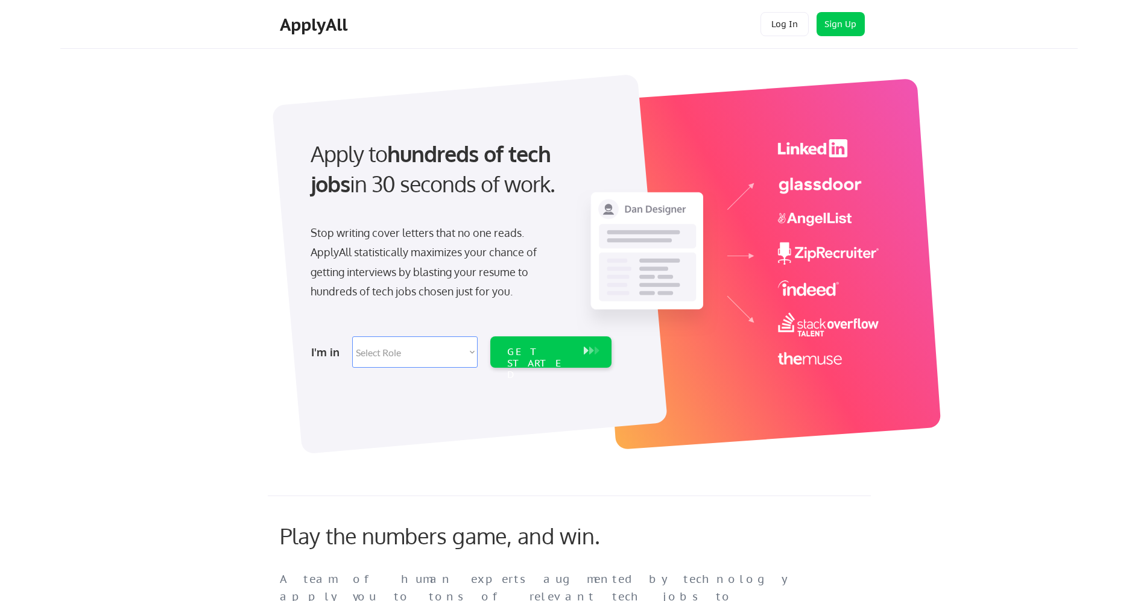 Image resolution: width=1138 pixels, height=601 pixels. Describe the element at coordinates (467, 535) in the screenshot. I see `div: Play the numbers game, and win.` at that location.